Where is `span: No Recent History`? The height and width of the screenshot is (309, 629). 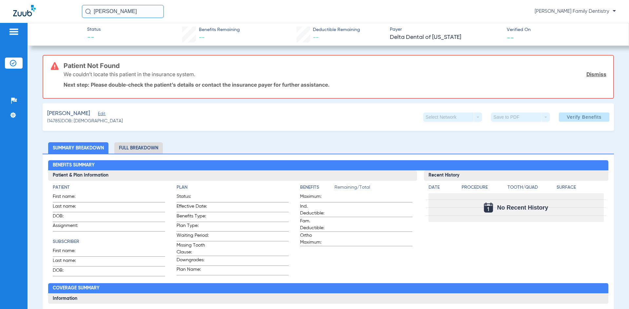 span: No Recent History is located at coordinates (522, 208).